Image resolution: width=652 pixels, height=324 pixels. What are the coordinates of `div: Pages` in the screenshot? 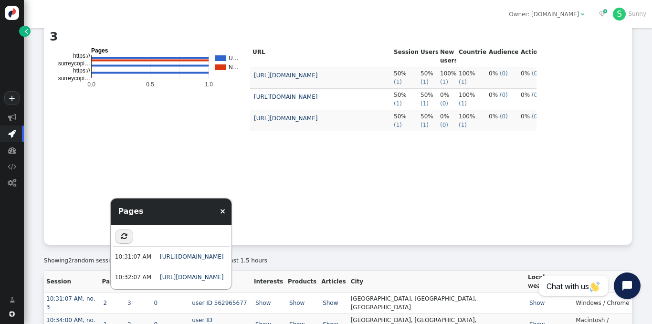 It's located at (131, 212).